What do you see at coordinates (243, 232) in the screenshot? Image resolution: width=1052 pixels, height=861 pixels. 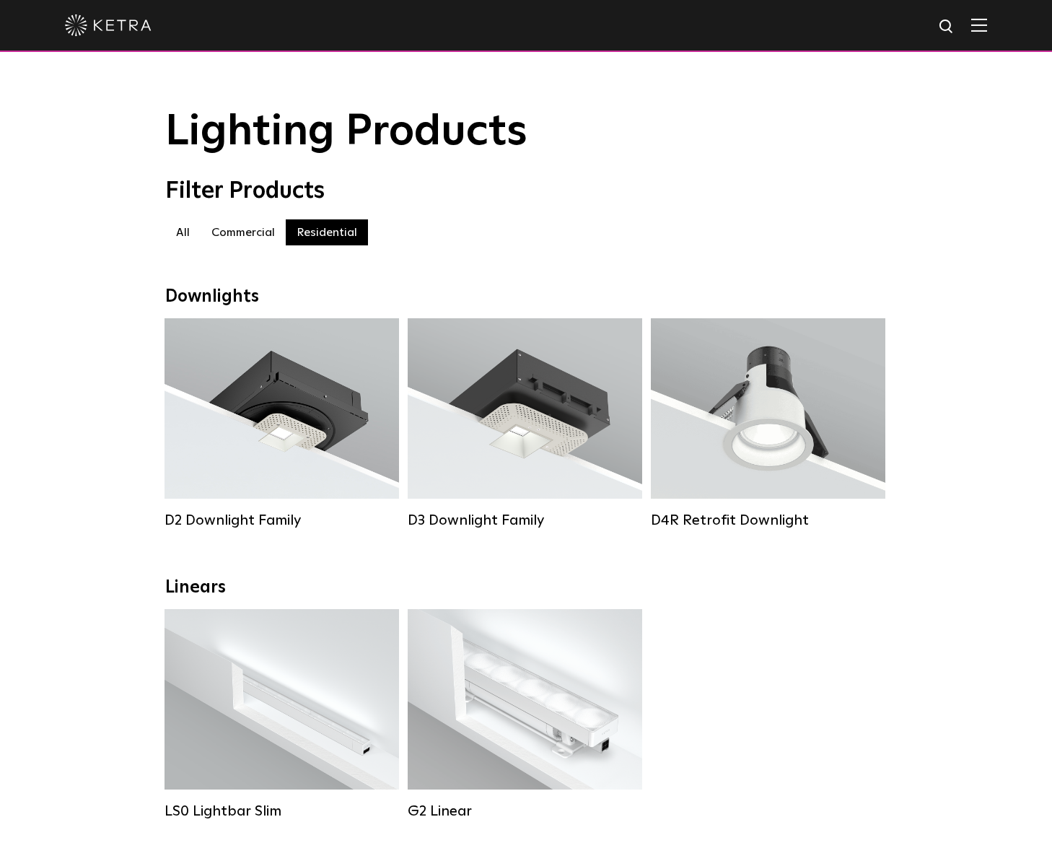 I see `label: Commercial` at bounding box center [243, 232].